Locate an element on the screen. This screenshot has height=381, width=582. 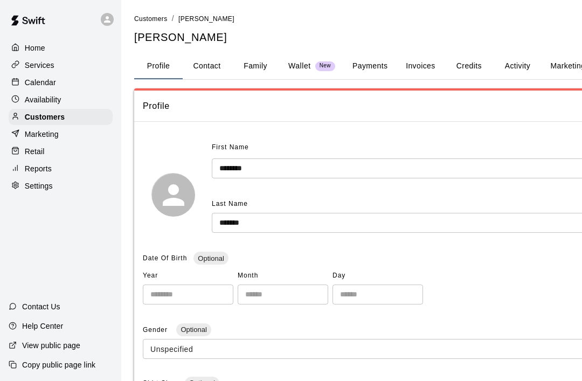
div: Settings is located at coordinates (60, 186).